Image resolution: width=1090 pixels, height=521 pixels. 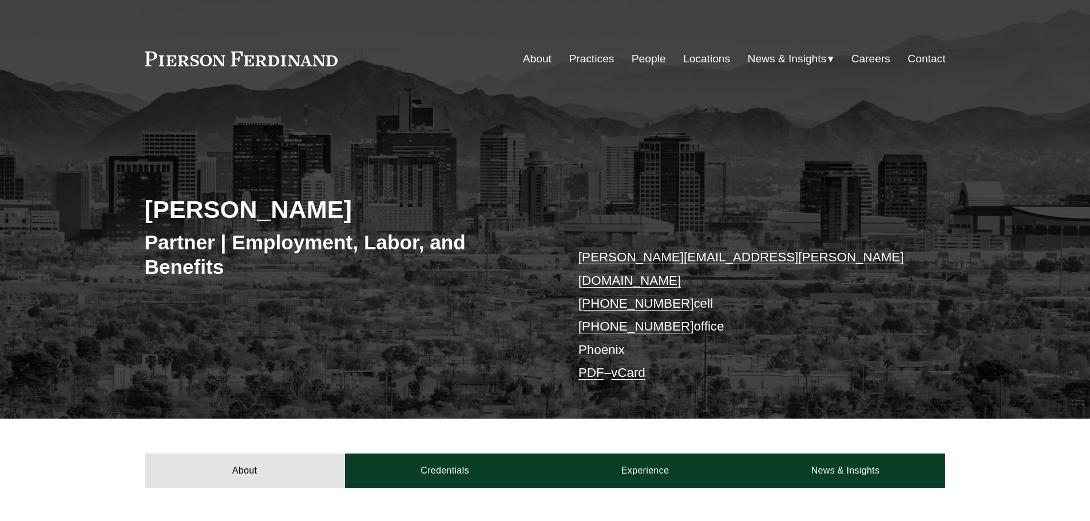 What do you see at coordinates (707, 59) in the screenshot?
I see `a: Locations` at bounding box center [707, 59].